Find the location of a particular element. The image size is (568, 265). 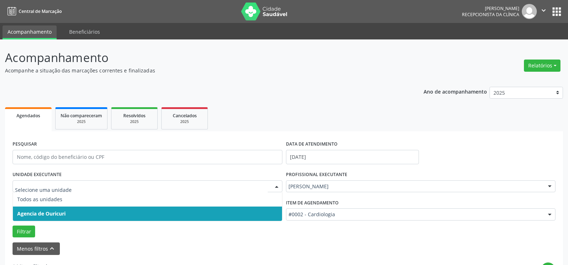

span: Agendados is located at coordinates (28, 115).